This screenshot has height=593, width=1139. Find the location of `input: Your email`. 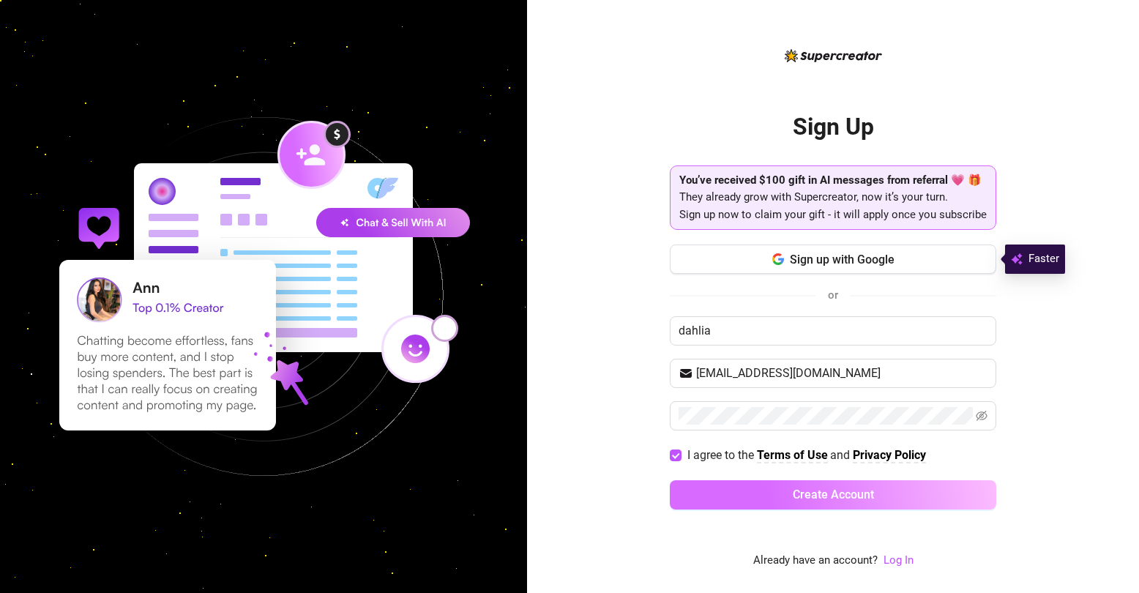

input: Your email is located at coordinates (842, 373).